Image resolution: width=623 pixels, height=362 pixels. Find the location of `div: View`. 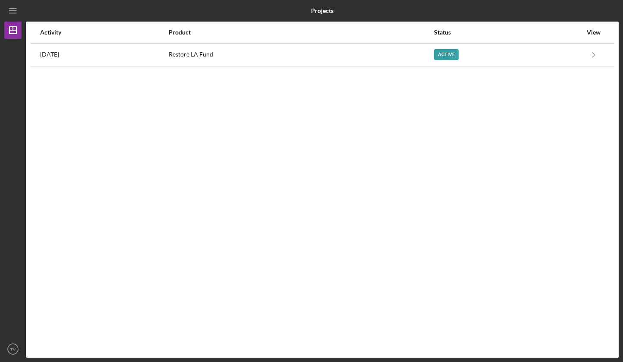

div: View is located at coordinates (594, 32).